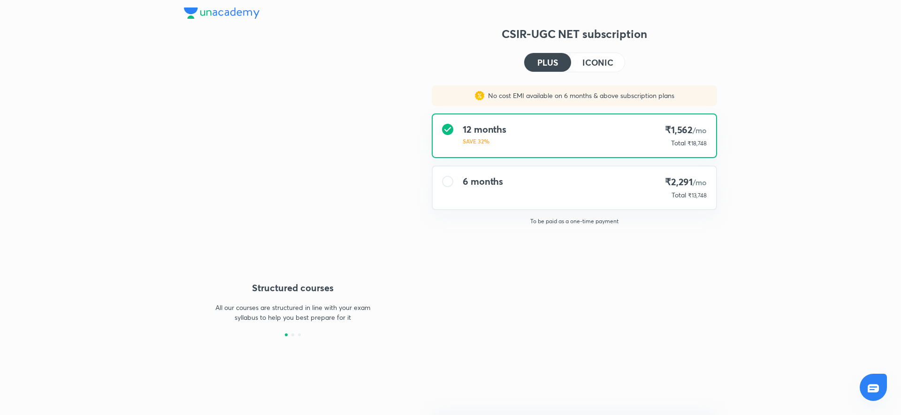 Image resolution: width=901 pixels, height=415 pixels. Describe the element at coordinates (293, 312) in the screenshot. I see `p: All our courses are structured in line with your exam syllabus to help you best prepare for it` at that location.